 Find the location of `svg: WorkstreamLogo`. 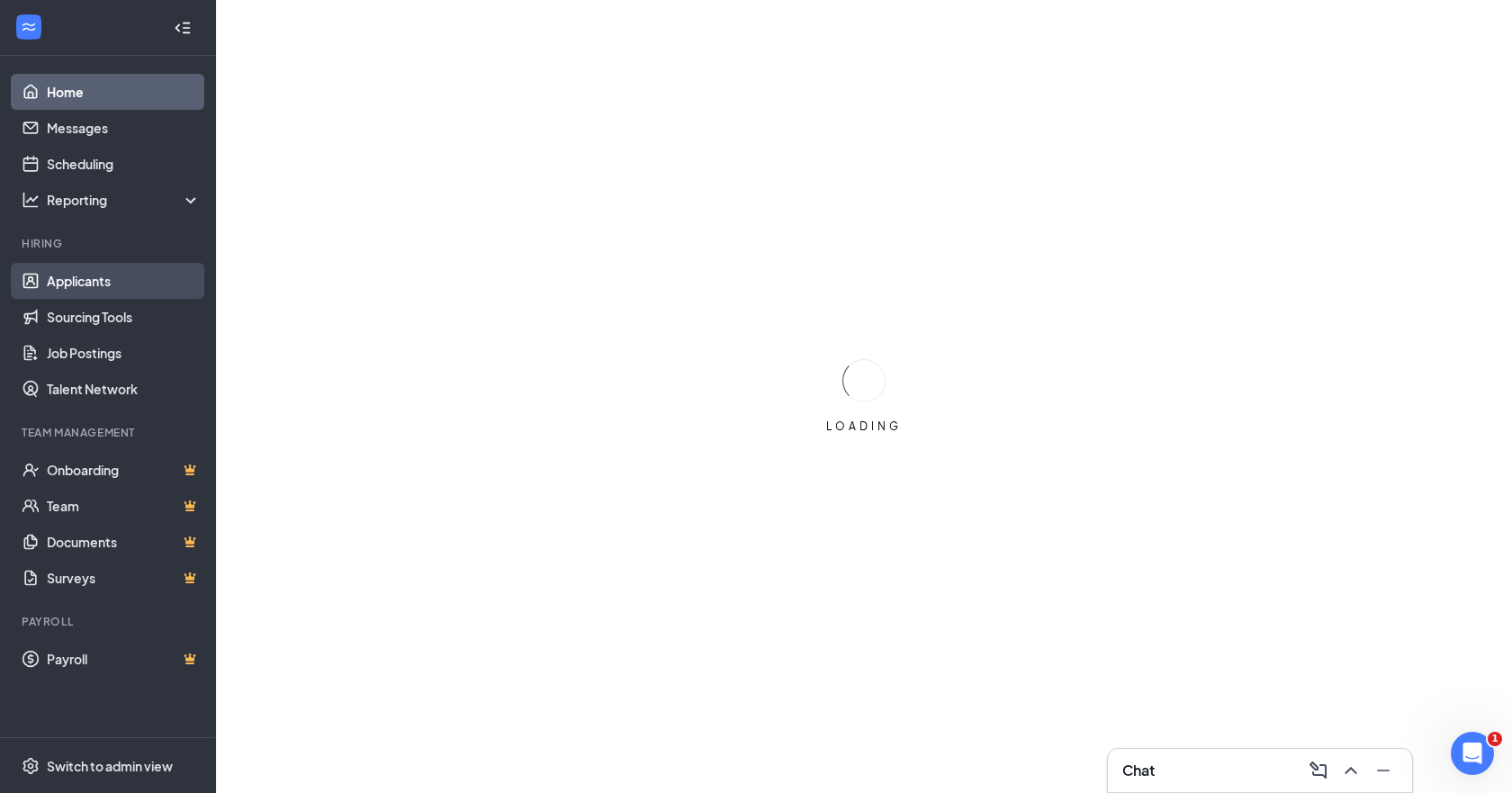

svg: WorkstreamLogo is located at coordinates (29, 27).